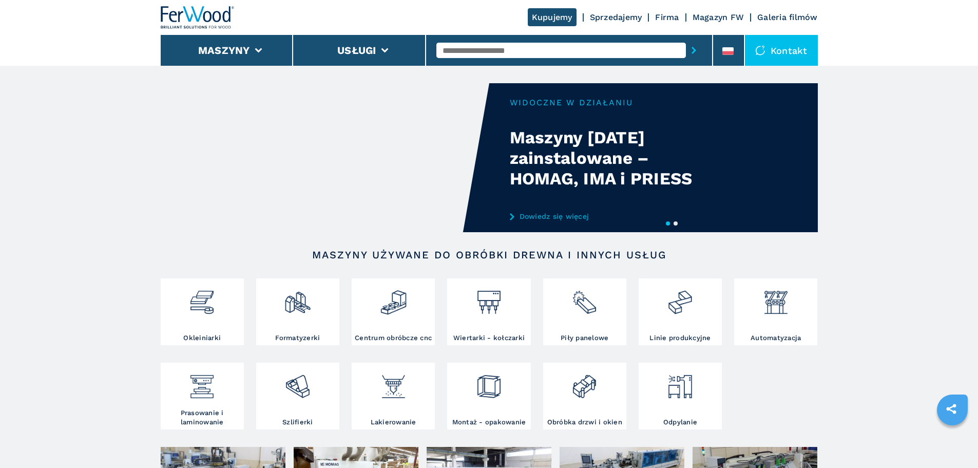  What do you see at coordinates (585, 422) in the screenshot?
I see `h3: Obróbka drzwi i okien` at bounding box center [585, 422].